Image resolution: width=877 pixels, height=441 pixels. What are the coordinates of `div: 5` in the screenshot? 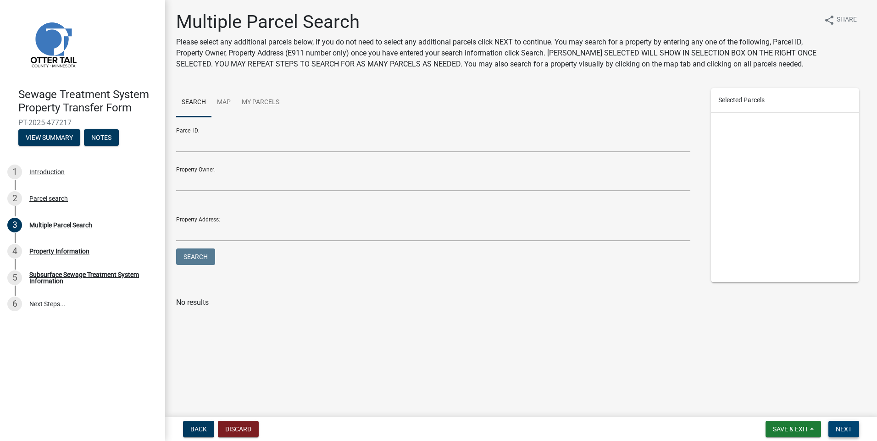 It's located at (15, 278).